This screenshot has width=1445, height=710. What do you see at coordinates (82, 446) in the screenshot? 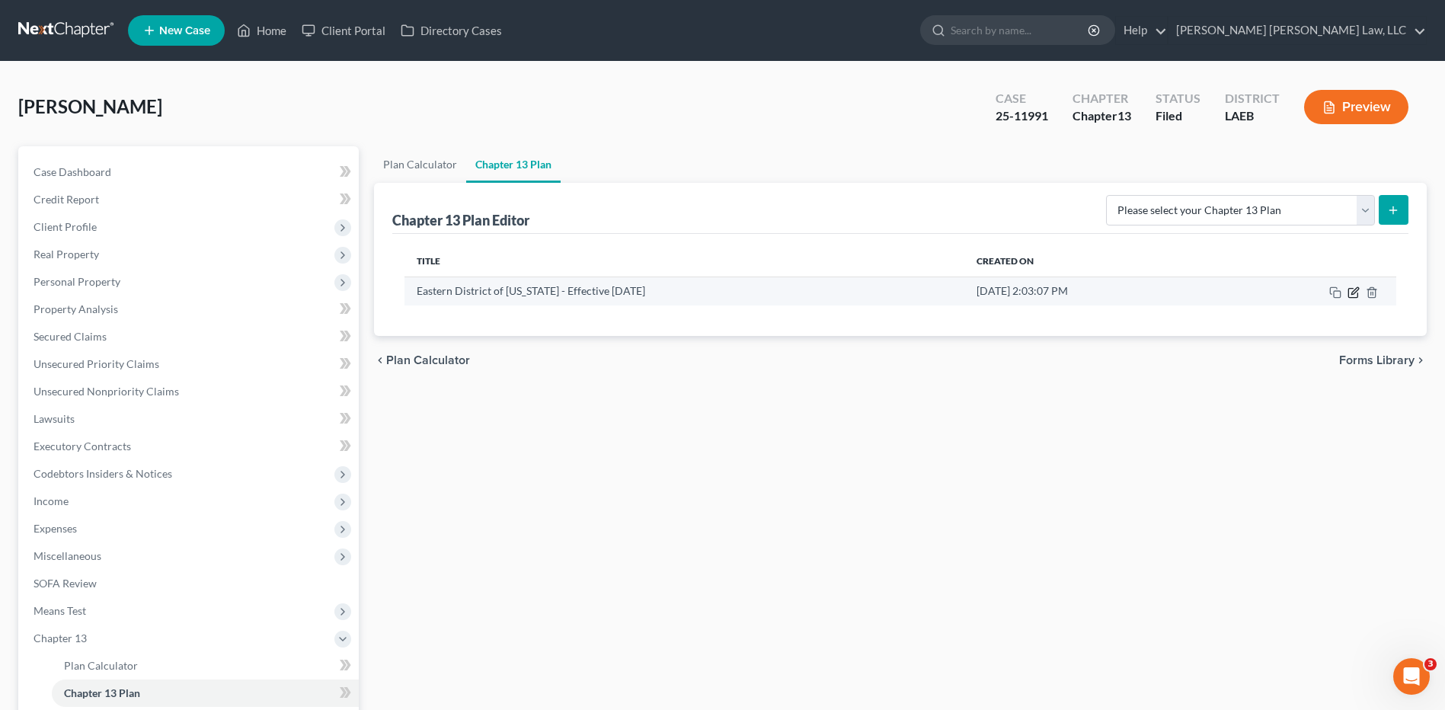
I see `span: Executory Contracts` at bounding box center [82, 446].